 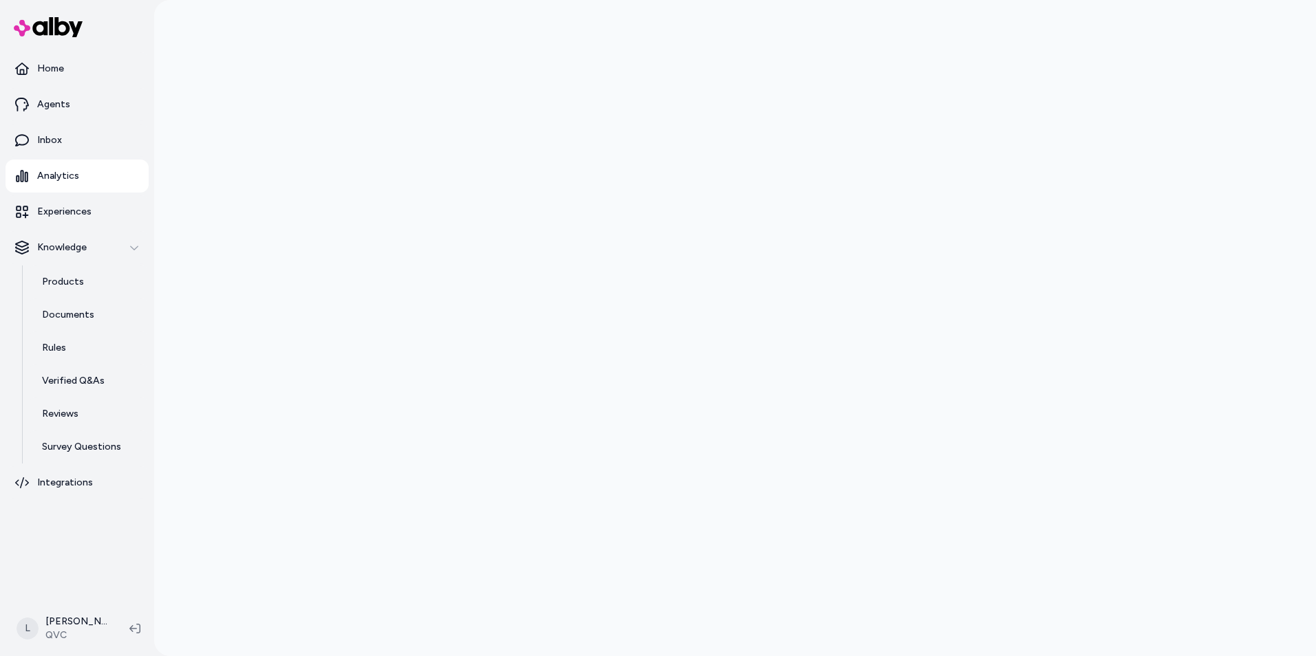 What do you see at coordinates (88, 348) in the screenshot?
I see `a: Rules` at bounding box center [88, 348].